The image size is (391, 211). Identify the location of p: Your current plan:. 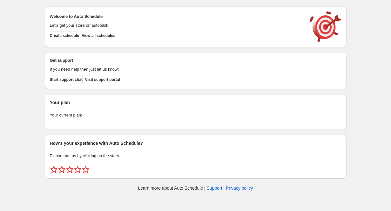
(196, 115).